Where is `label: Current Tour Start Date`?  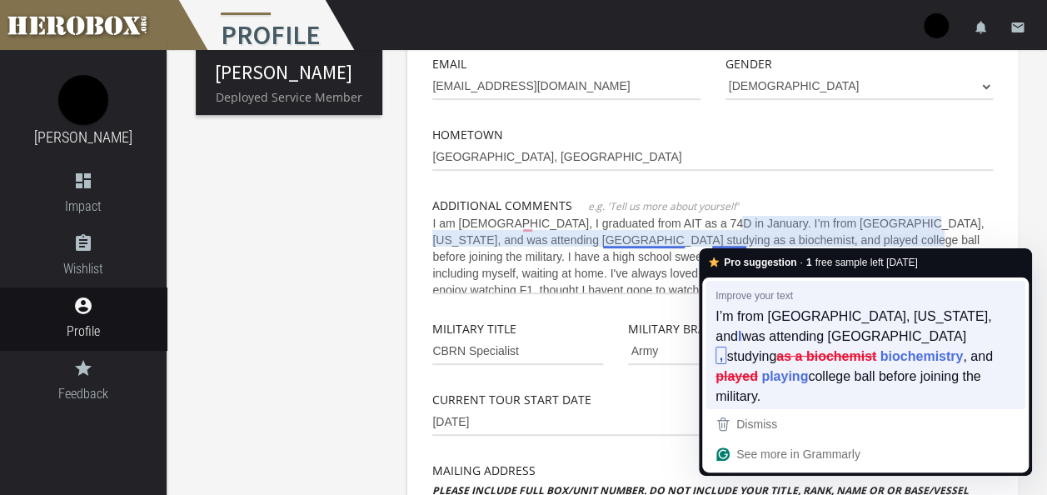
label: Current Tour Start Date is located at coordinates (511, 399).